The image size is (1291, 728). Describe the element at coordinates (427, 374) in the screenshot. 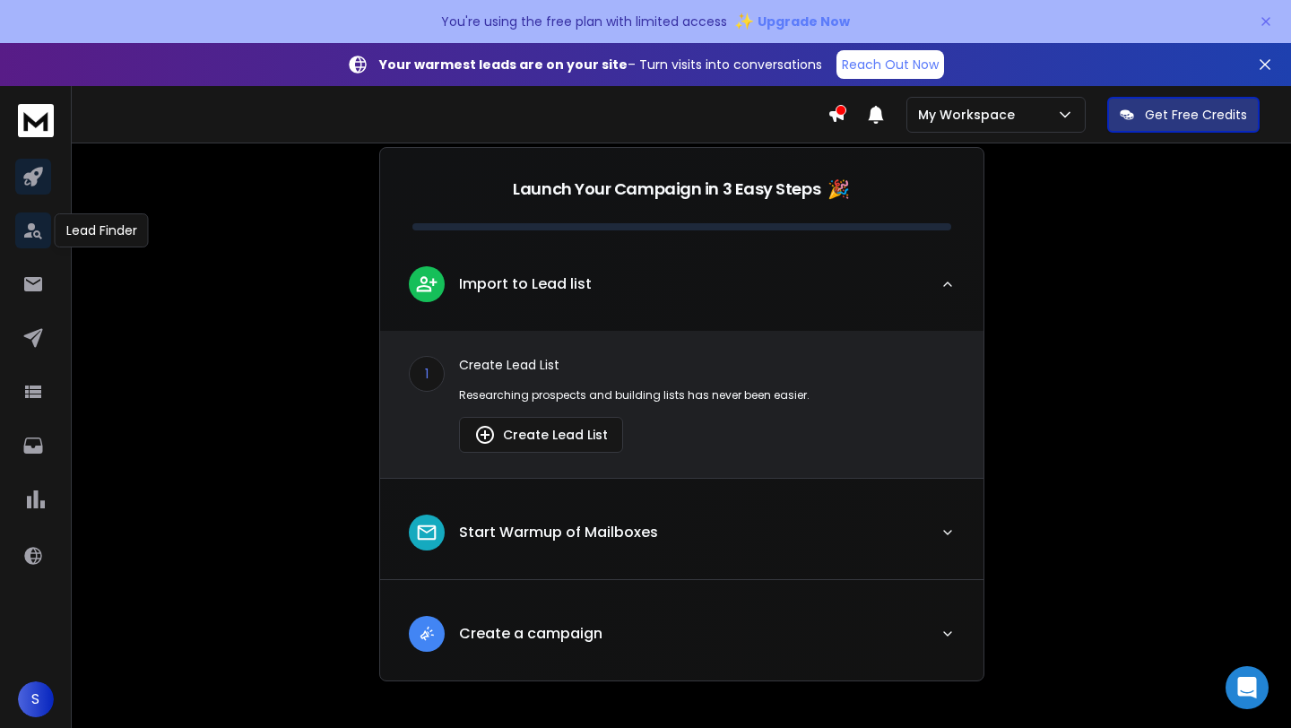

I see `div: 1` at that location.